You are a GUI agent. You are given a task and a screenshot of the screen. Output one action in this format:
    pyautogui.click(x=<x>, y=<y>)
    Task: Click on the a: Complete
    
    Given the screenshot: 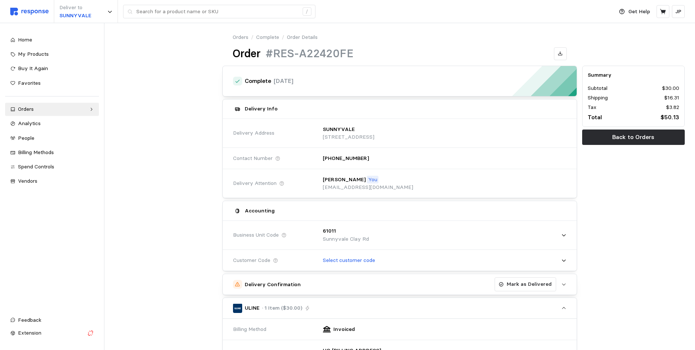 What is the action you would take?
    pyautogui.click(x=268, y=37)
    